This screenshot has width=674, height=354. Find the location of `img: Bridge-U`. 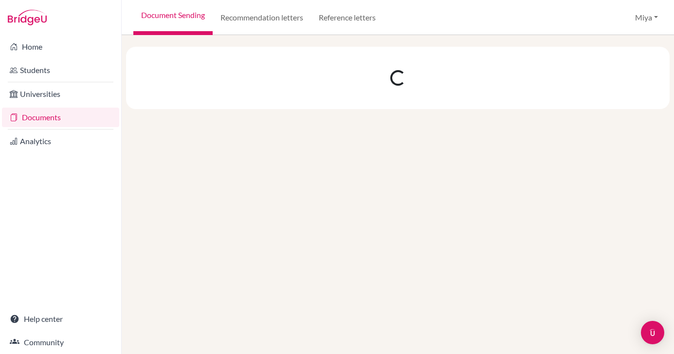

img: Bridge-U is located at coordinates (27, 18).